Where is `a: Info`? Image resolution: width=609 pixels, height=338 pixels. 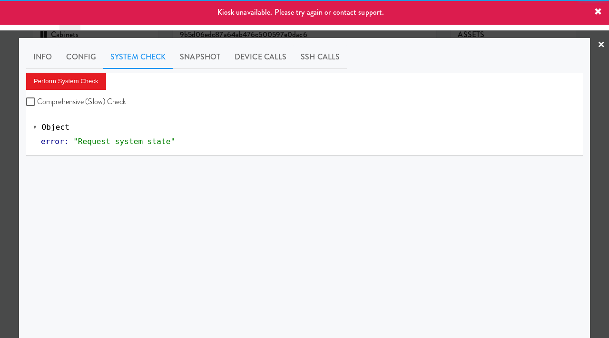 a: Info is located at coordinates (42, 57).